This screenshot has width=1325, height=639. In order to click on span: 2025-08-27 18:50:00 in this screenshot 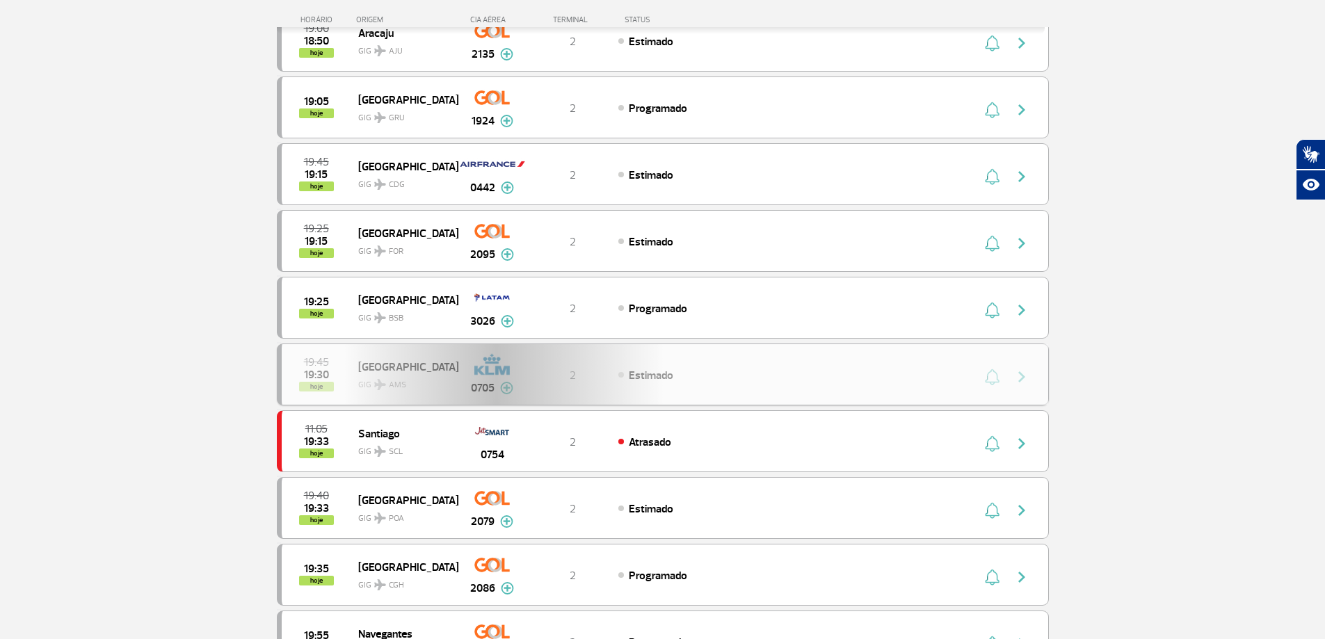, I will do `click(316, 41)`.